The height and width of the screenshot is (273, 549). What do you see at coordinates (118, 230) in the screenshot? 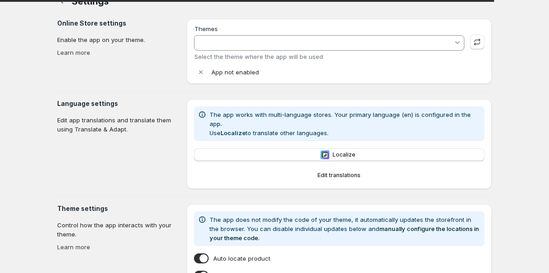
I see `p: Control how the app interacts with your theme.` at bounding box center [118, 230].